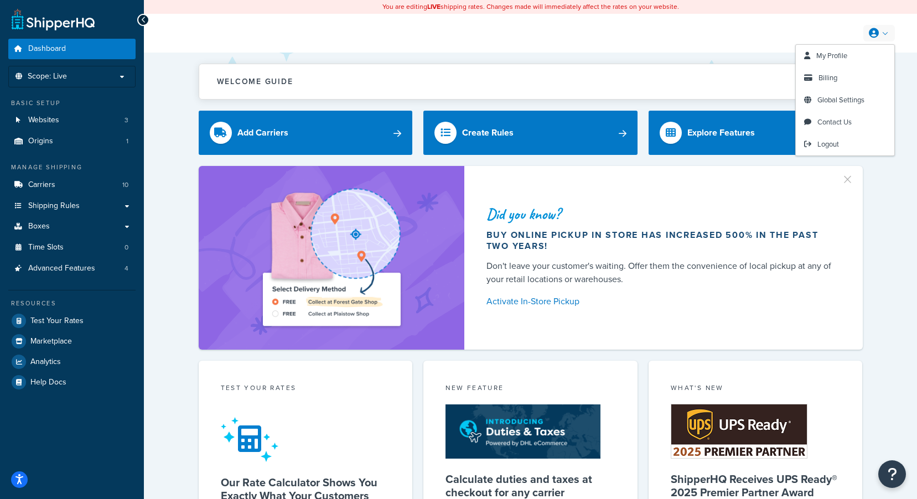  Describe the element at coordinates (530, 133) in the screenshot. I see `a: Create Rules` at that location.